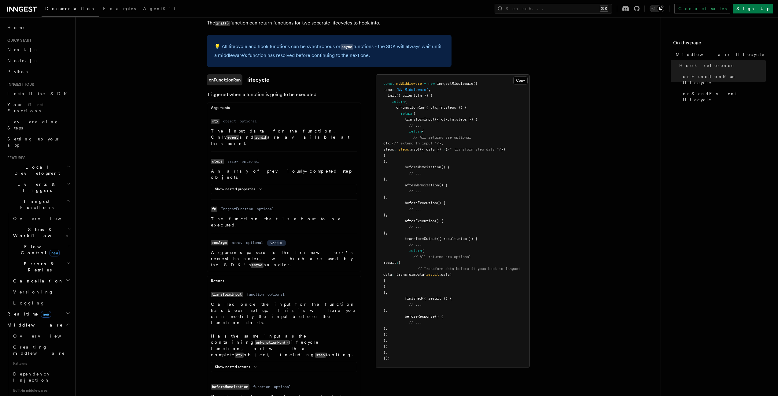 Image resolution: width=778 pixels, height=396 pixels. I want to click on div: Inngest Functions, so click(38, 261).